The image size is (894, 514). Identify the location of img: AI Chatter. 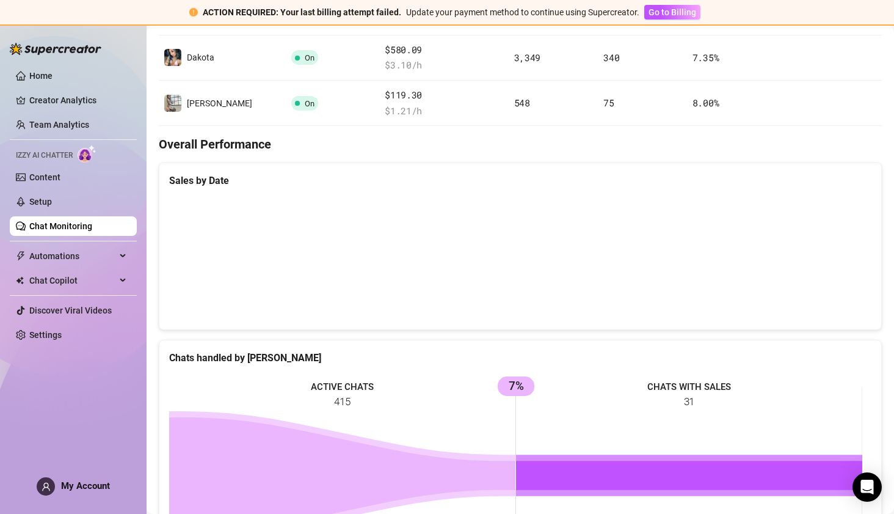
(87, 153).